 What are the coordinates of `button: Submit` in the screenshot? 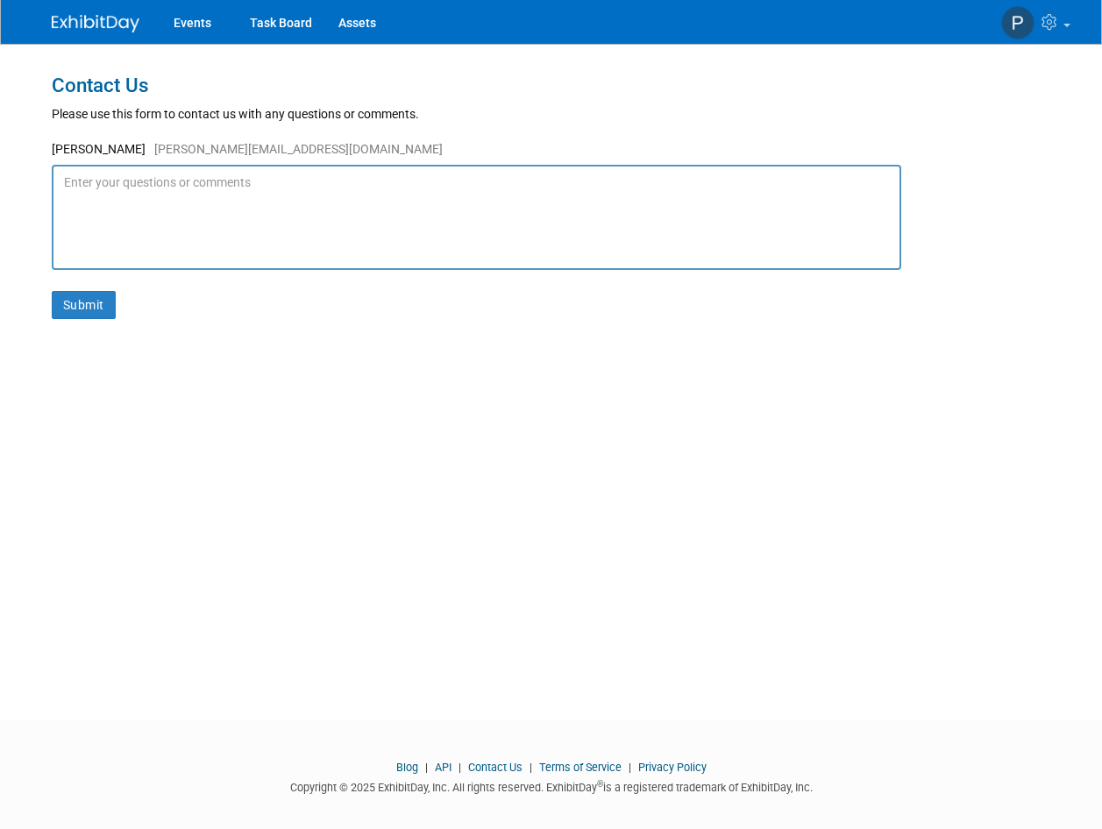 It's located at (83, 305).